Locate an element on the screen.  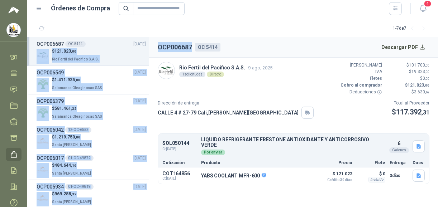
p: IVA is located at coordinates (360, 72).